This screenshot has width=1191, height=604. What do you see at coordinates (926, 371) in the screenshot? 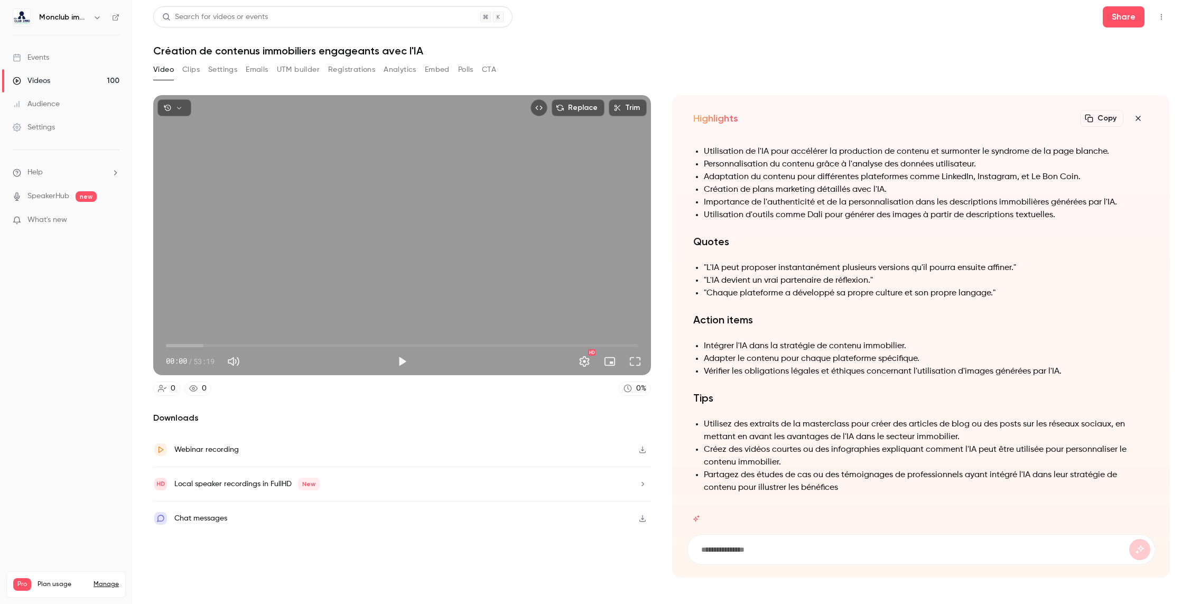
I see `li: Vérifier les obligations légales et éthiques concernant l'utilisation d'images générées par l'IA.` at bounding box center [926, 371].